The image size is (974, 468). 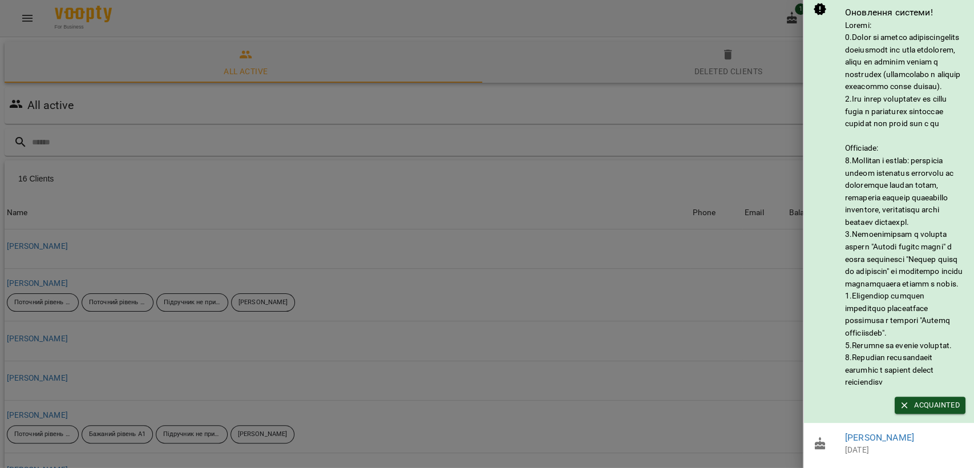 I want to click on p: Оновлення системи!, so click(x=905, y=13).